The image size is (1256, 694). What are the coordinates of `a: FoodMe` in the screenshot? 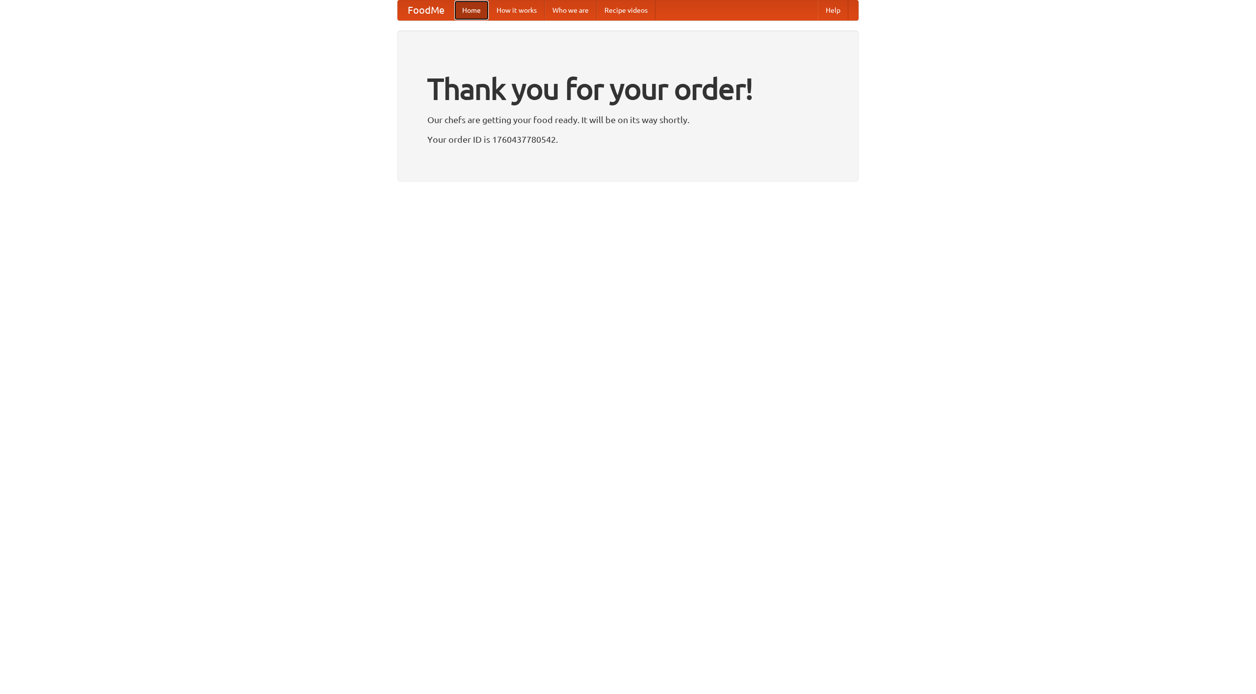 It's located at (426, 10).